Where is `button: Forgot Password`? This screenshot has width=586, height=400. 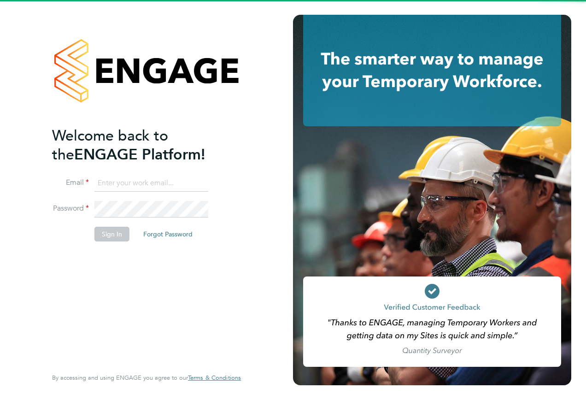 button: Forgot Password is located at coordinates (168, 234).